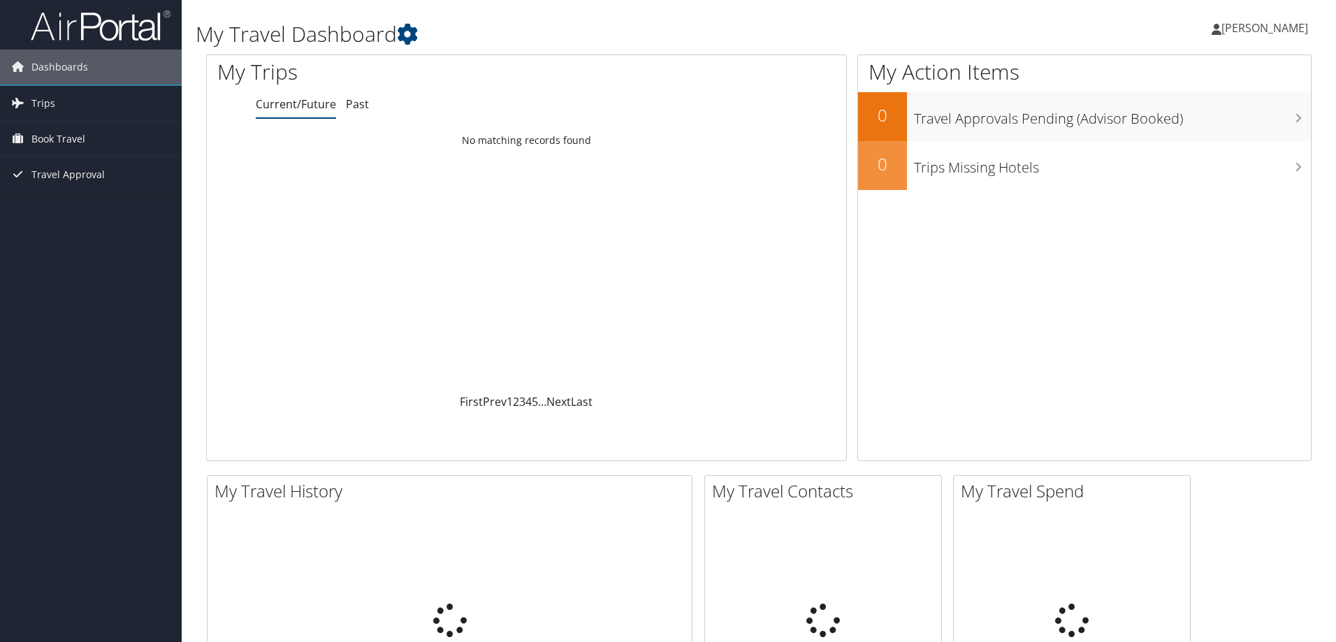  What do you see at coordinates (522, 402) in the screenshot?
I see `a: 3` at bounding box center [522, 402].